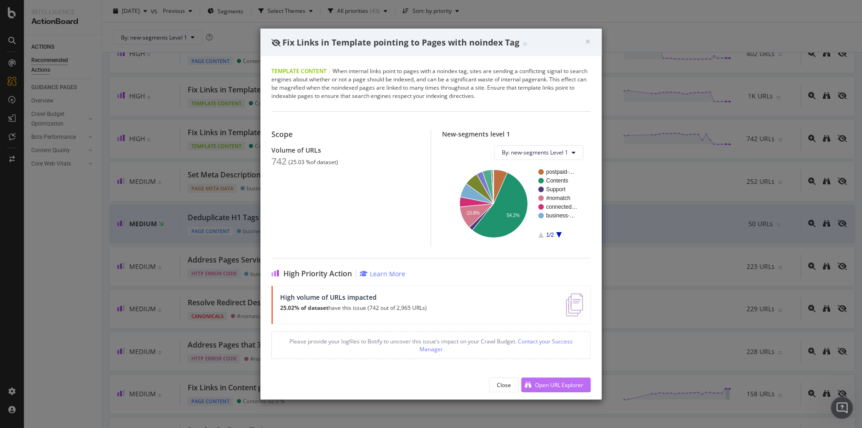 The height and width of the screenshot is (428, 862). I want to click on div: 742, so click(279, 161).